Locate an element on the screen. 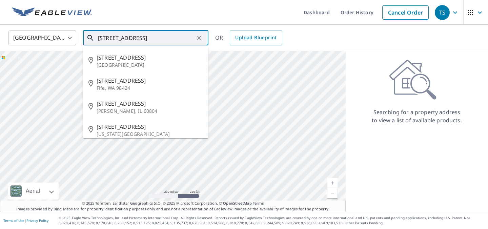 This screenshot has height=229, width=488. a: Current Level 5, Zoom Out is located at coordinates (332, 193).